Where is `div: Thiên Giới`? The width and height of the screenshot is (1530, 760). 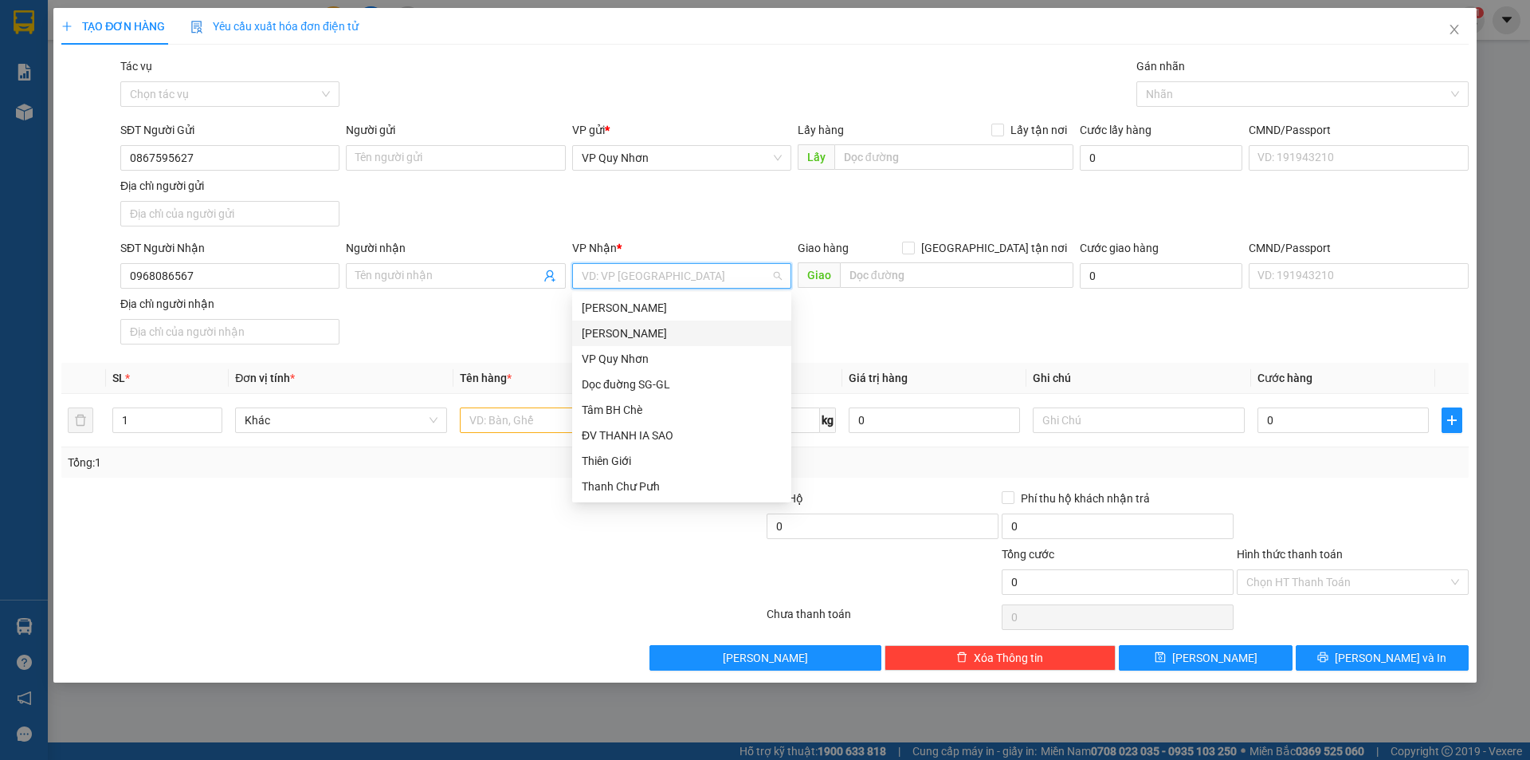 div: Thiên Giới is located at coordinates (682, 461).